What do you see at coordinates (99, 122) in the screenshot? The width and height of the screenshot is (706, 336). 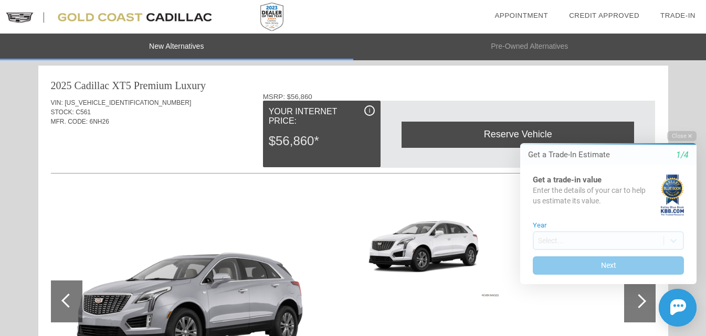 I see `span: 6NH26` at bounding box center [99, 122].